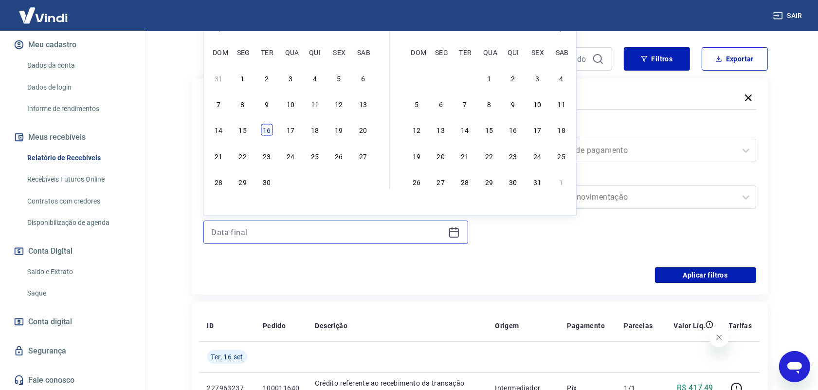 The width and height of the screenshot is (818, 390). What do you see at coordinates (690, 326) in the screenshot?
I see `p: Valor Líq.` at bounding box center [690, 326].